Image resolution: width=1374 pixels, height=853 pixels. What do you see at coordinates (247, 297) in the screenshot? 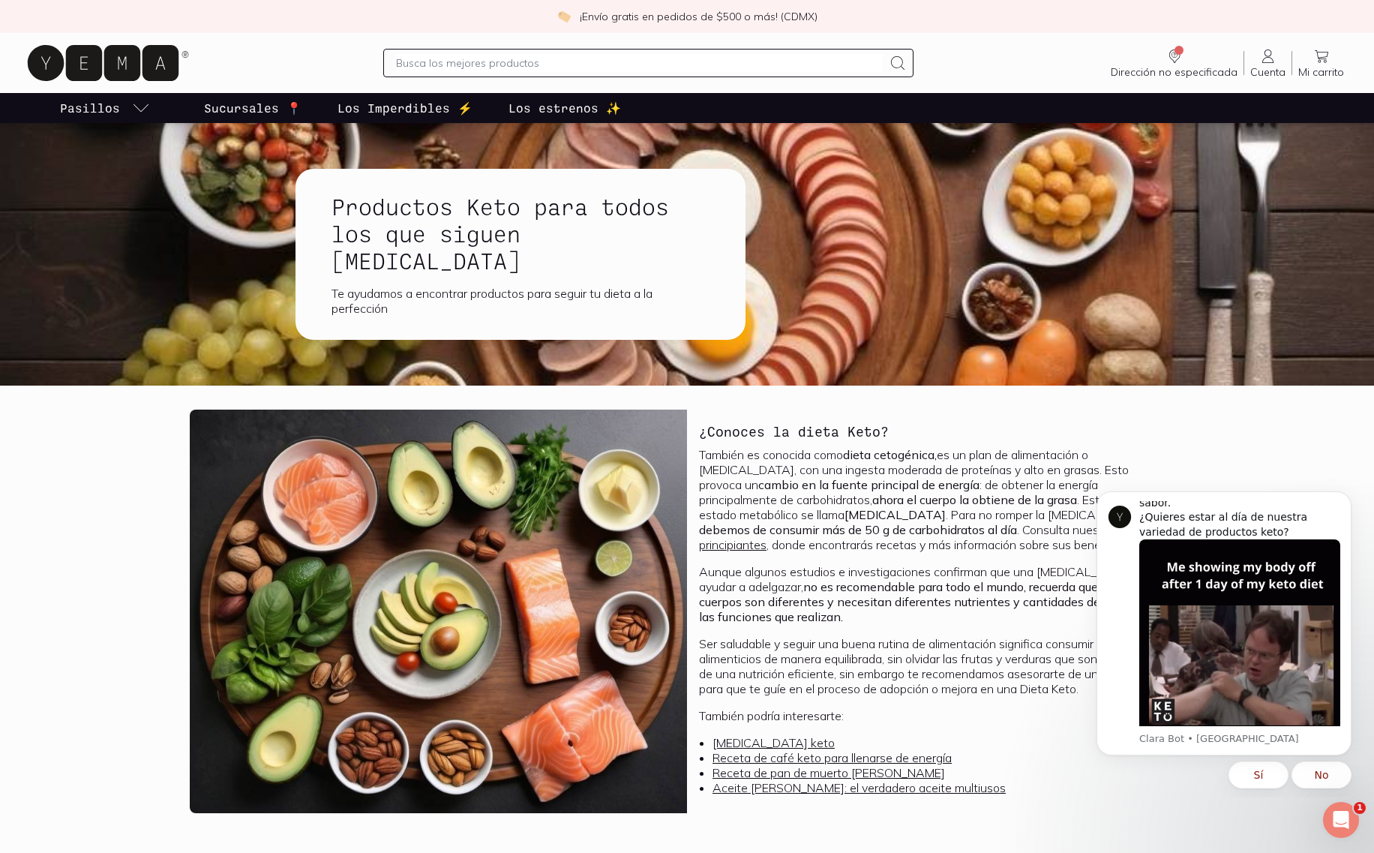
I see `button: Quick reply: No` at bounding box center [247, 297].